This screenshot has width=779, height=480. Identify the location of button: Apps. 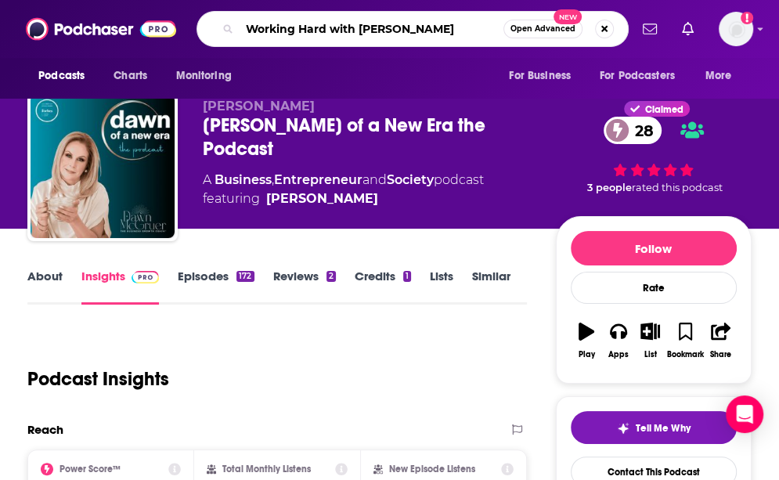
(619, 341).